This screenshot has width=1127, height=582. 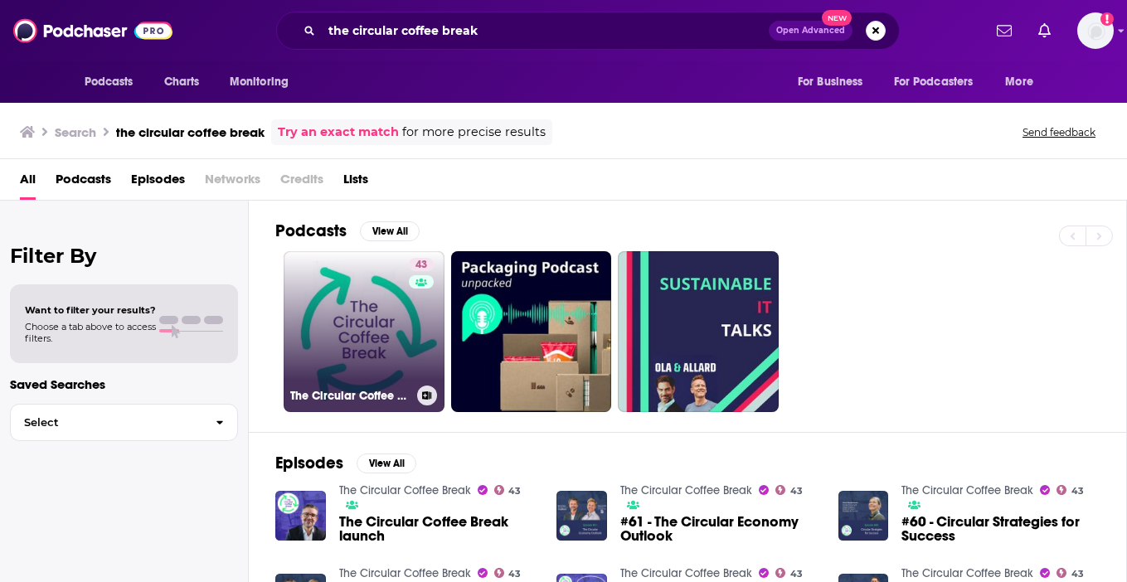 What do you see at coordinates (934, 82) in the screenshot?
I see `span: For Podcasters` at bounding box center [934, 82].